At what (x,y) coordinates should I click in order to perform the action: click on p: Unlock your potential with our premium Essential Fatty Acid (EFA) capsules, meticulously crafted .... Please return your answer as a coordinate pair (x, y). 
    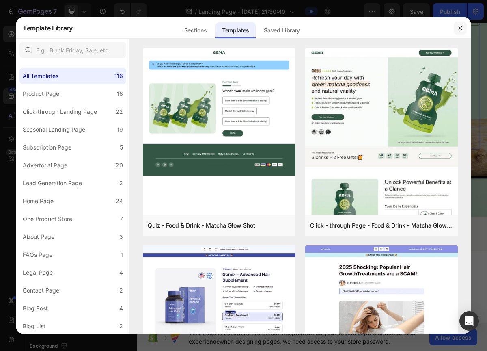
    Looking at the image, I should click on (113, 120).